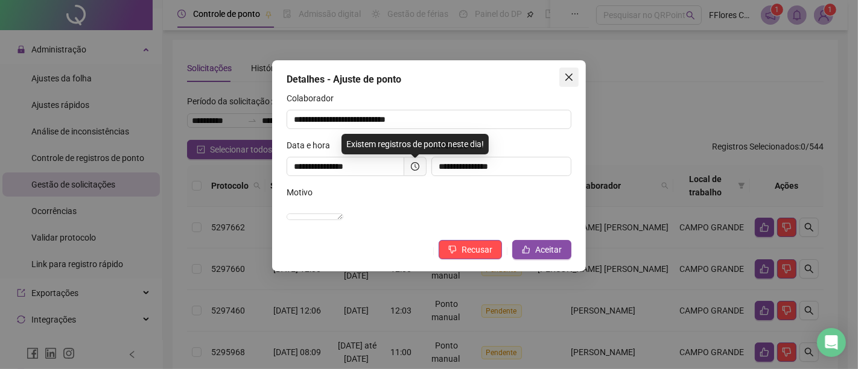 This screenshot has width=858, height=369. What do you see at coordinates (429, 80) in the screenshot?
I see `div: Detalhes - Ajuste de ponto` at bounding box center [429, 80].